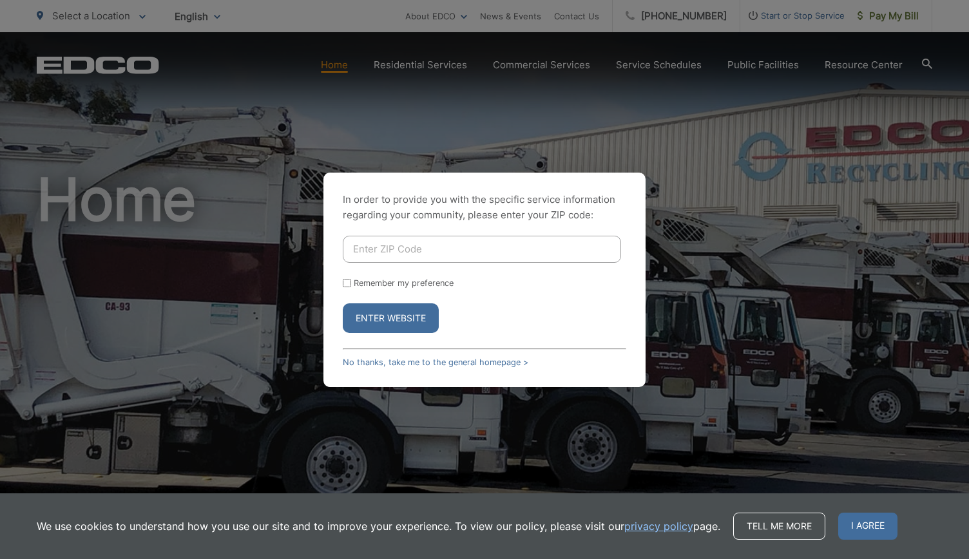 The width and height of the screenshot is (969, 559). Describe the element at coordinates (378, 527) in the screenshot. I see `p: We use cookies to understand how you use our site and to improve your experience. To view our pol...` at that location.